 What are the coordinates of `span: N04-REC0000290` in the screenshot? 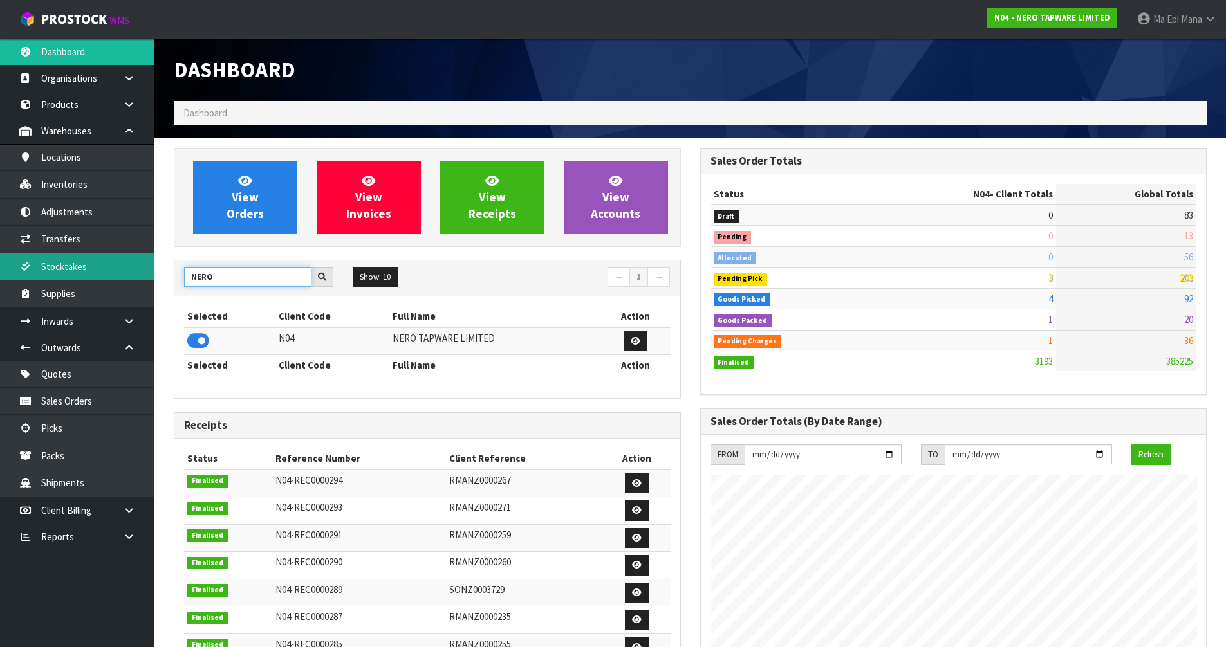 It's located at (309, 562).